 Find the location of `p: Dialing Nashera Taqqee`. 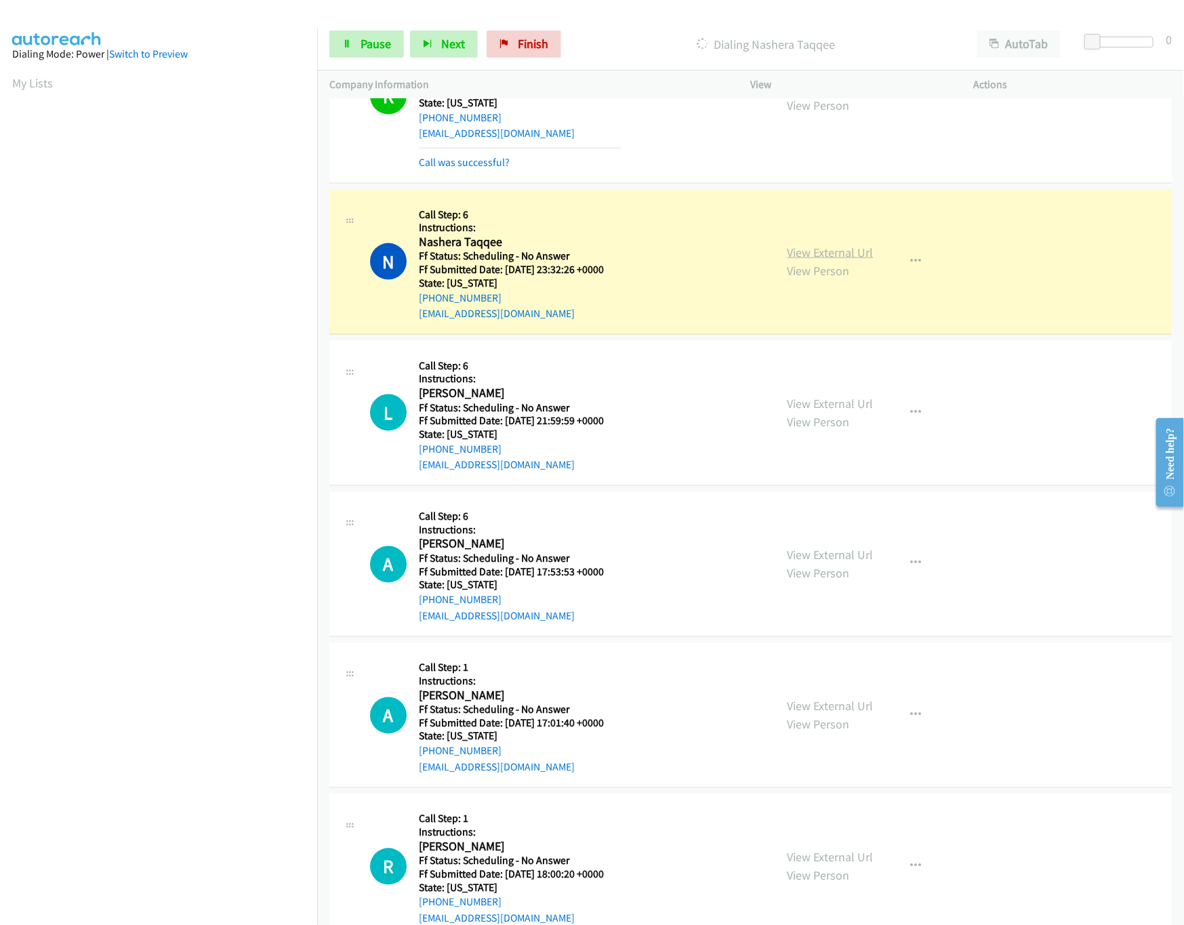

p: Dialing Nashera Taqqee is located at coordinates (766, 44).